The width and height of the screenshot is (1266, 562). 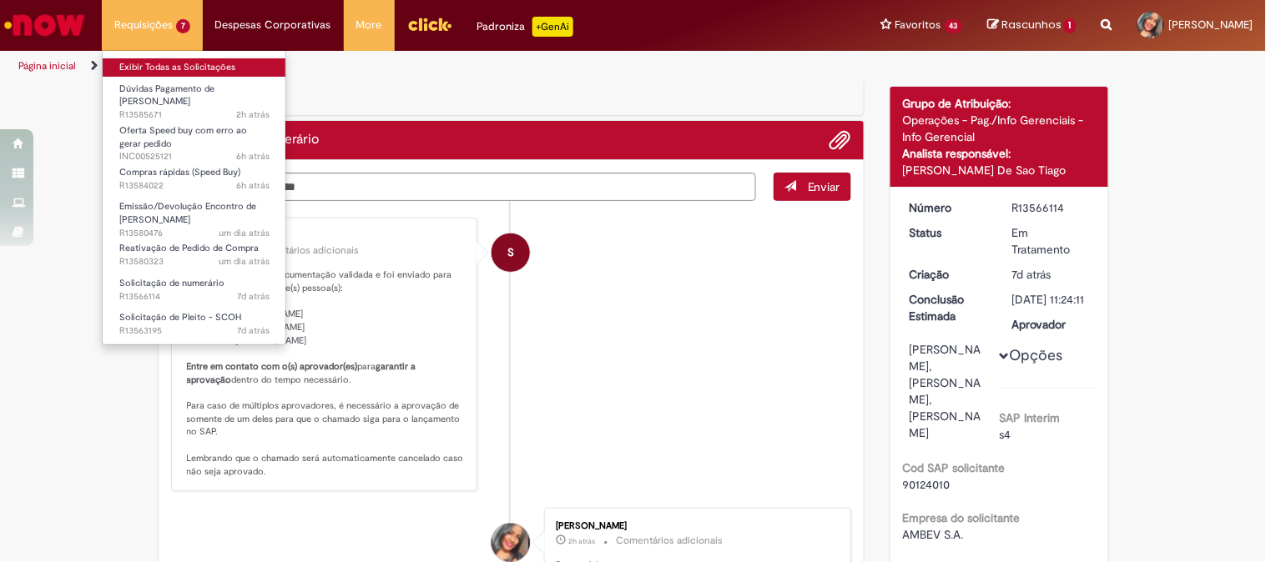 What do you see at coordinates (525, 27) in the screenshot?
I see `div: Padroniza` at bounding box center [525, 27].